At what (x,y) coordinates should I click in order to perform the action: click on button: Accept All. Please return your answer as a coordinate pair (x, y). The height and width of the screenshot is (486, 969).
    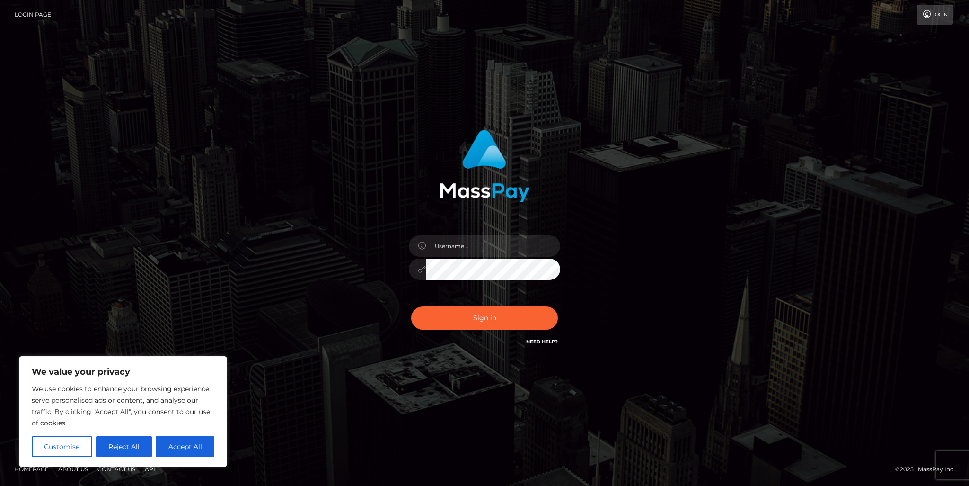
    Looking at the image, I should click on (185, 446).